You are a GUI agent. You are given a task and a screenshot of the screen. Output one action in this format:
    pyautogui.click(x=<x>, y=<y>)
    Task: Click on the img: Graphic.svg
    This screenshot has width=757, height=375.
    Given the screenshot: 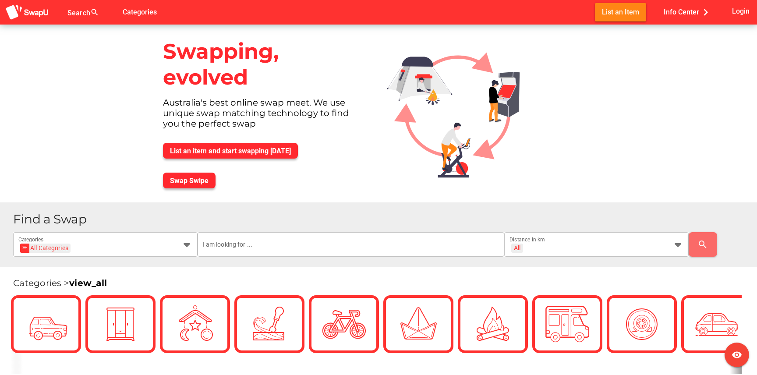 What is the action you would take?
    pyautogui.click(x=460, y=106)
    